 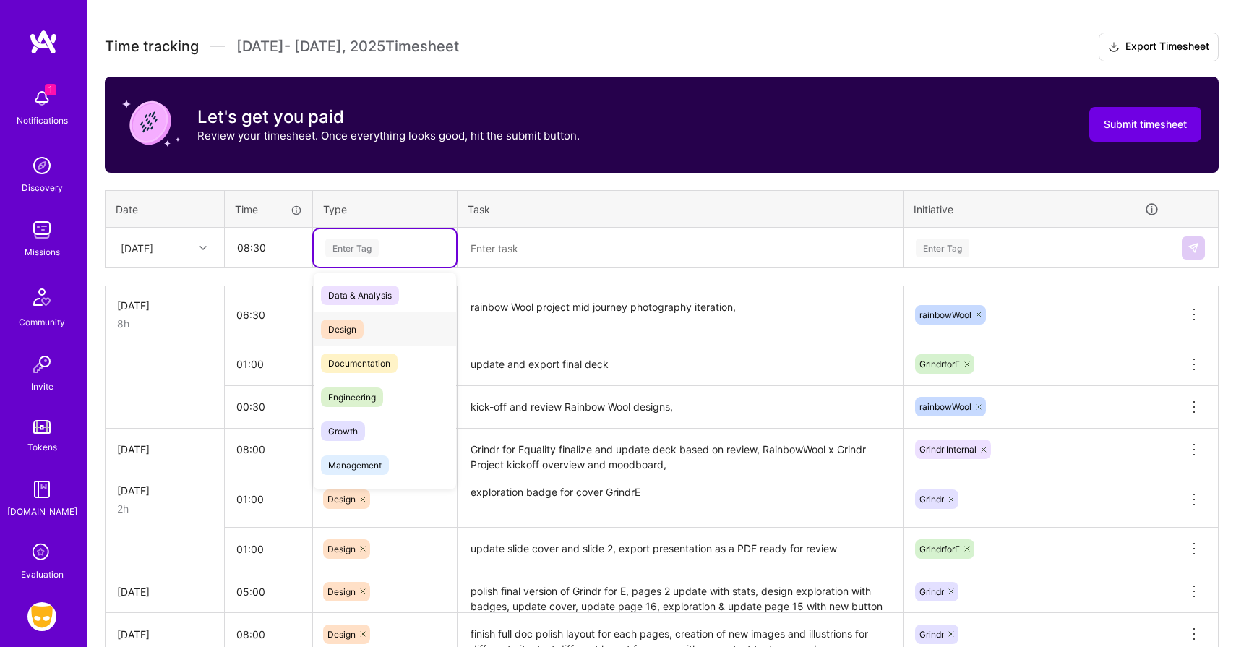 I want to click on img: Community, so click(x=42, y=297).